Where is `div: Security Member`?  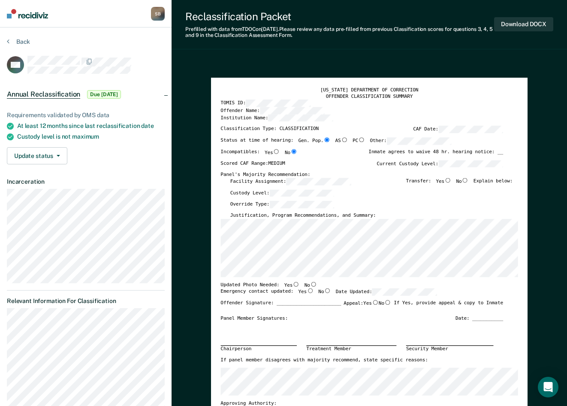 div: Security Member is located at coordinates (450, 349).